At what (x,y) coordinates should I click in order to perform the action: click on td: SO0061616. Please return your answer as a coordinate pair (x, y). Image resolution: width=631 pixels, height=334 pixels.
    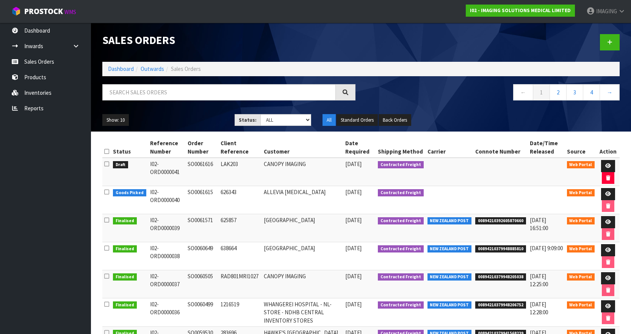
    Looking at the image, I should click on (202, 172).